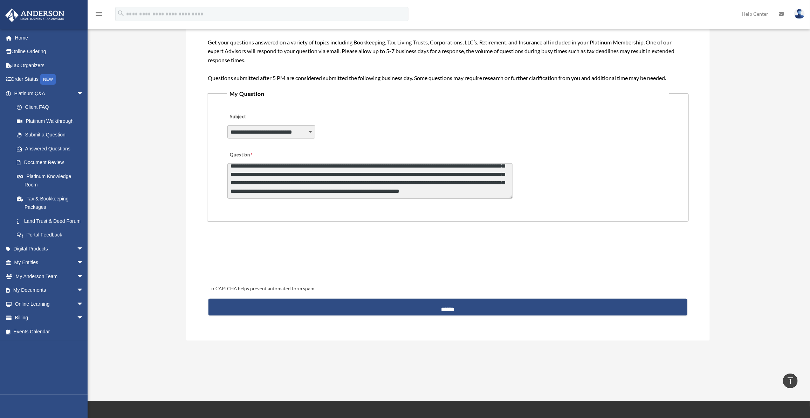  Describe the element at coordinates (52, 108) in the screenshot. I see `a: Client FAQ` at that location.